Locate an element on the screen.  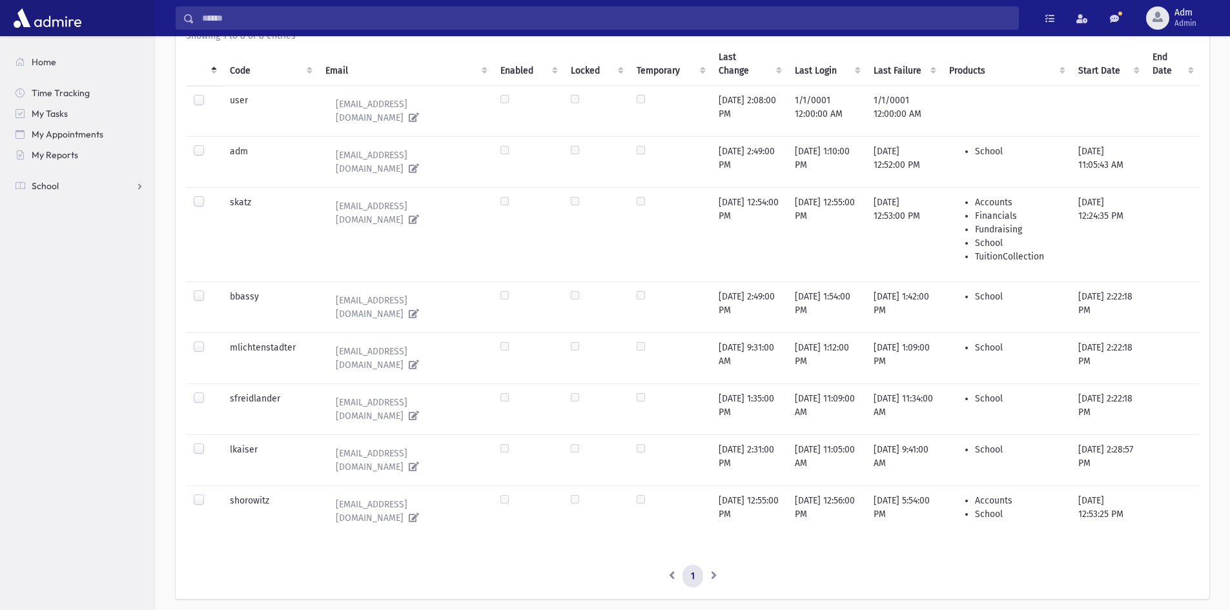
td: shorowitz is located at coordinates (269, 512).